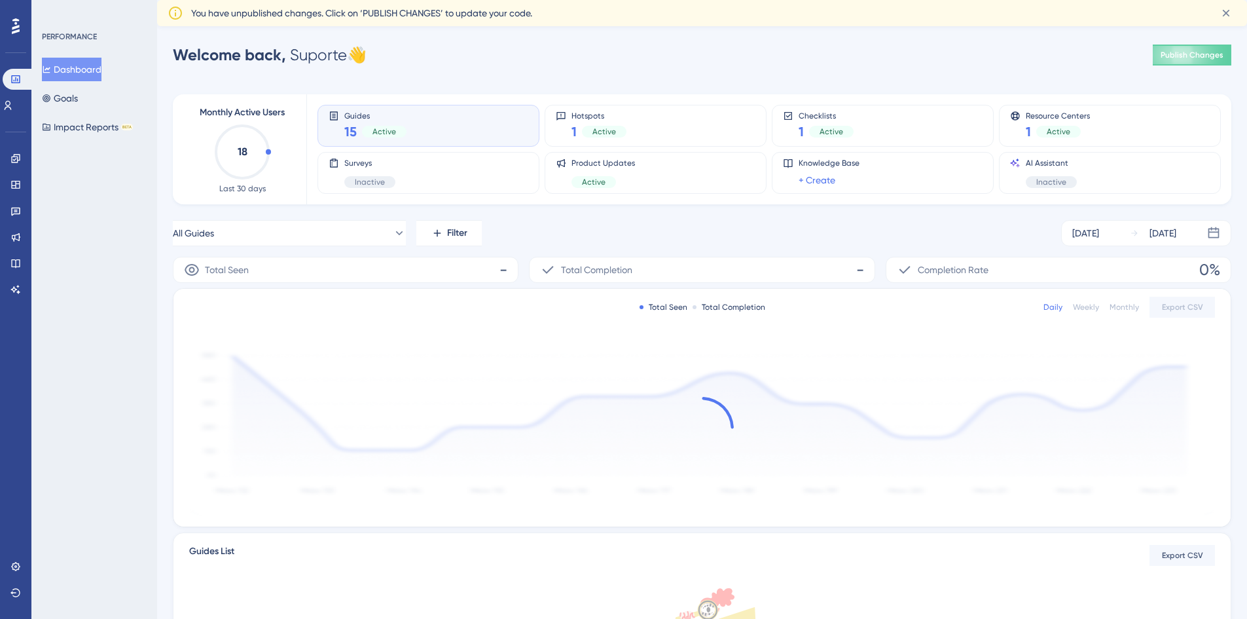 The width and height of the screenshot is (1247, 619). Describe the element at coordinates (817, 180) in the screenshot. I see `a: + Create` at that location.